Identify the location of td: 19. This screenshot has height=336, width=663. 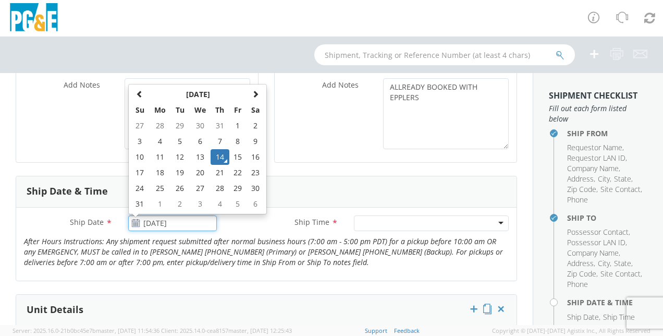
(180, 173).